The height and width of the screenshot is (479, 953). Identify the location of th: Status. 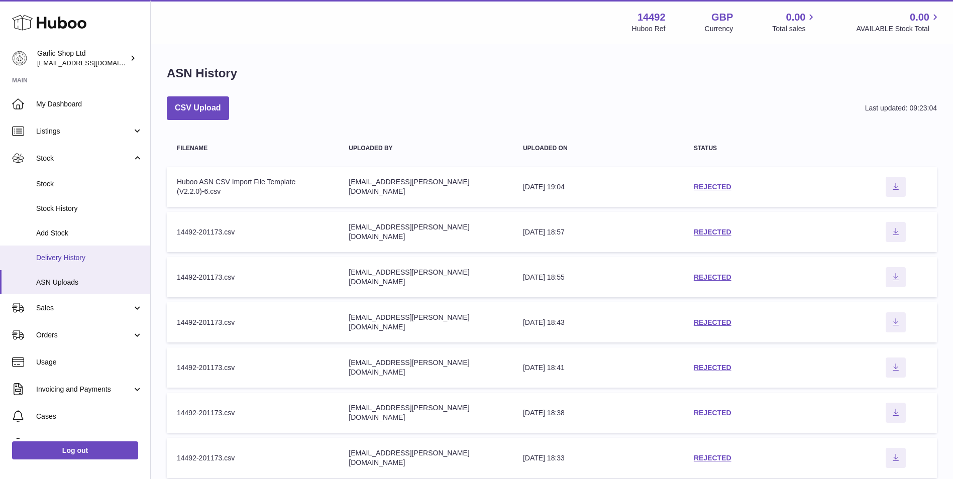
(769, 148).